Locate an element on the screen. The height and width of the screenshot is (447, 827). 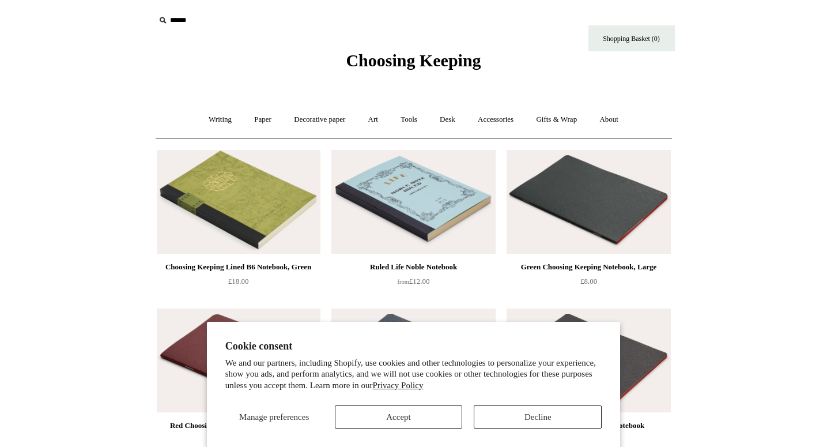
a: Writing is located at coordinates (220, 119).